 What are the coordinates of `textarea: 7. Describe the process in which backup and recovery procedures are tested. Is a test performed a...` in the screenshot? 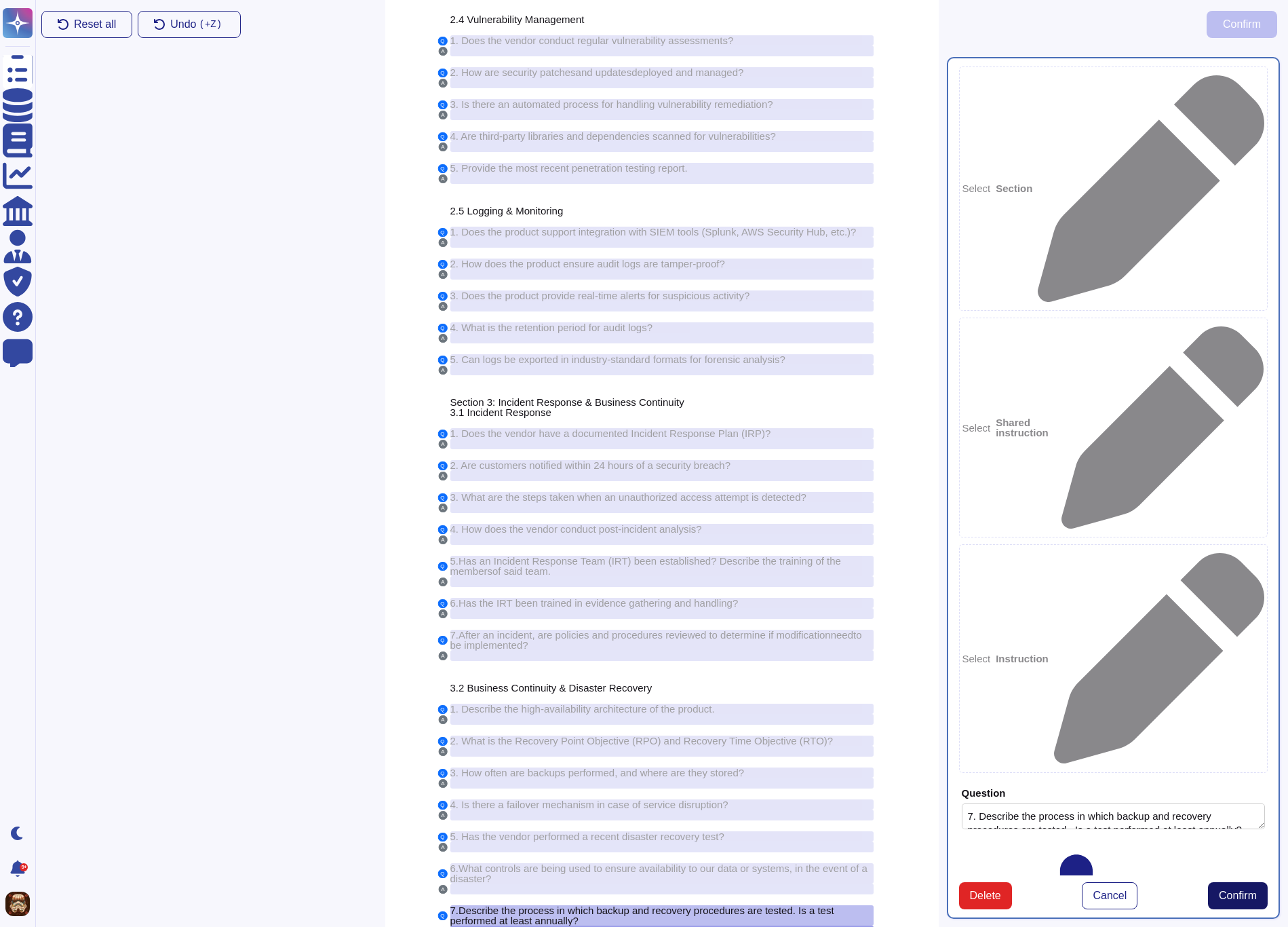 It's located at (1114, 816).